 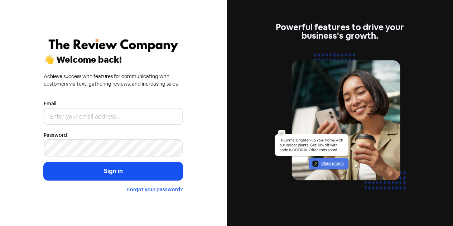 What do you see at coordinates (113, 80) in the screenshot?
I see `div: Achieve success with features for communicating with customers via text, gathering reviews, and i...` at bounding box center [113, 80].